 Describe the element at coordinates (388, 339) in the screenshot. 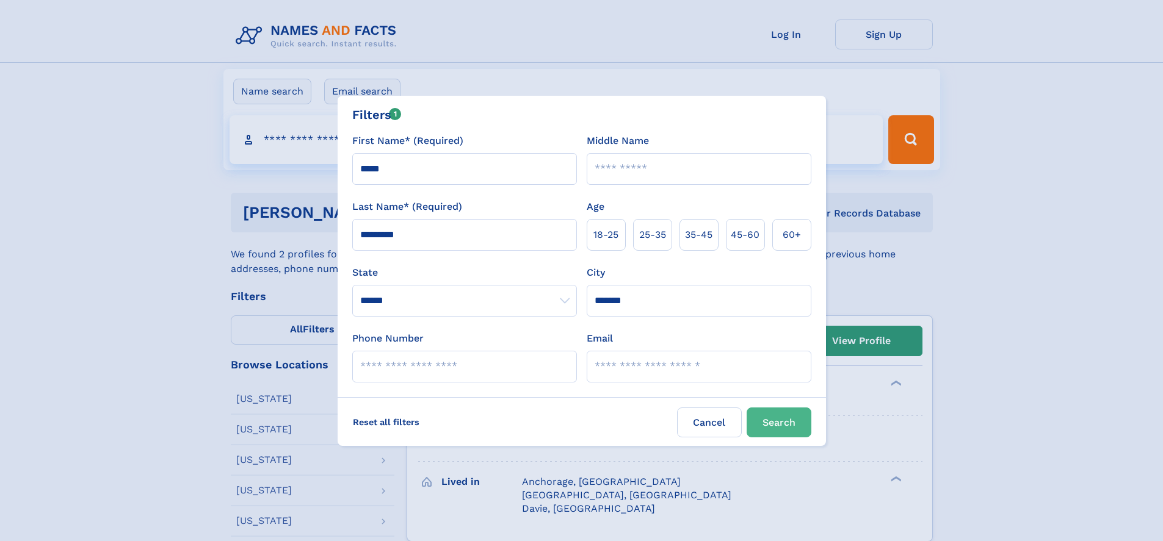

I see `label: Phone Number` at that location.